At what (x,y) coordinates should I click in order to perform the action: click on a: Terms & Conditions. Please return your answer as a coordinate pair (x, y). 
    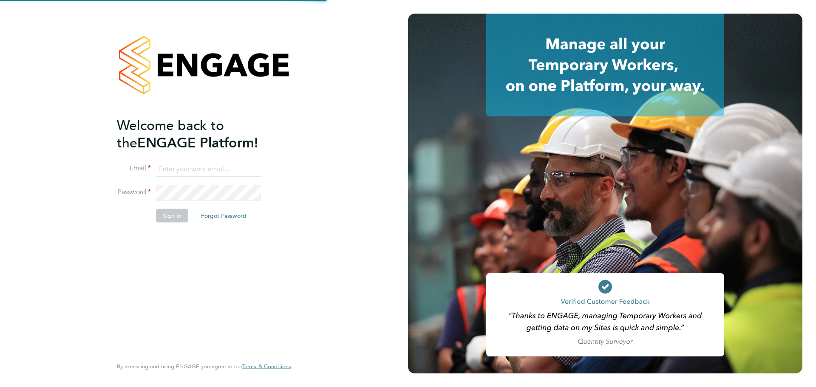
    Looking at the image, I should click on (267, 367).